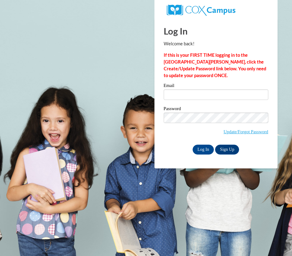 The height and width of the screenshot is (256, 292). I want to click on h1: Log In, so click(216, 31).